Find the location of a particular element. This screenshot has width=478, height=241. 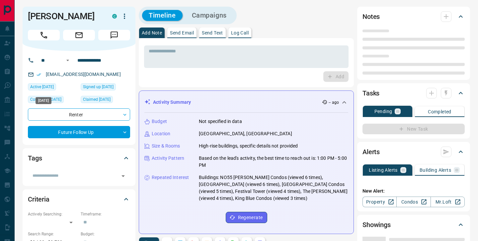

p: Listing Alerts is located at coordinates (383, 170).